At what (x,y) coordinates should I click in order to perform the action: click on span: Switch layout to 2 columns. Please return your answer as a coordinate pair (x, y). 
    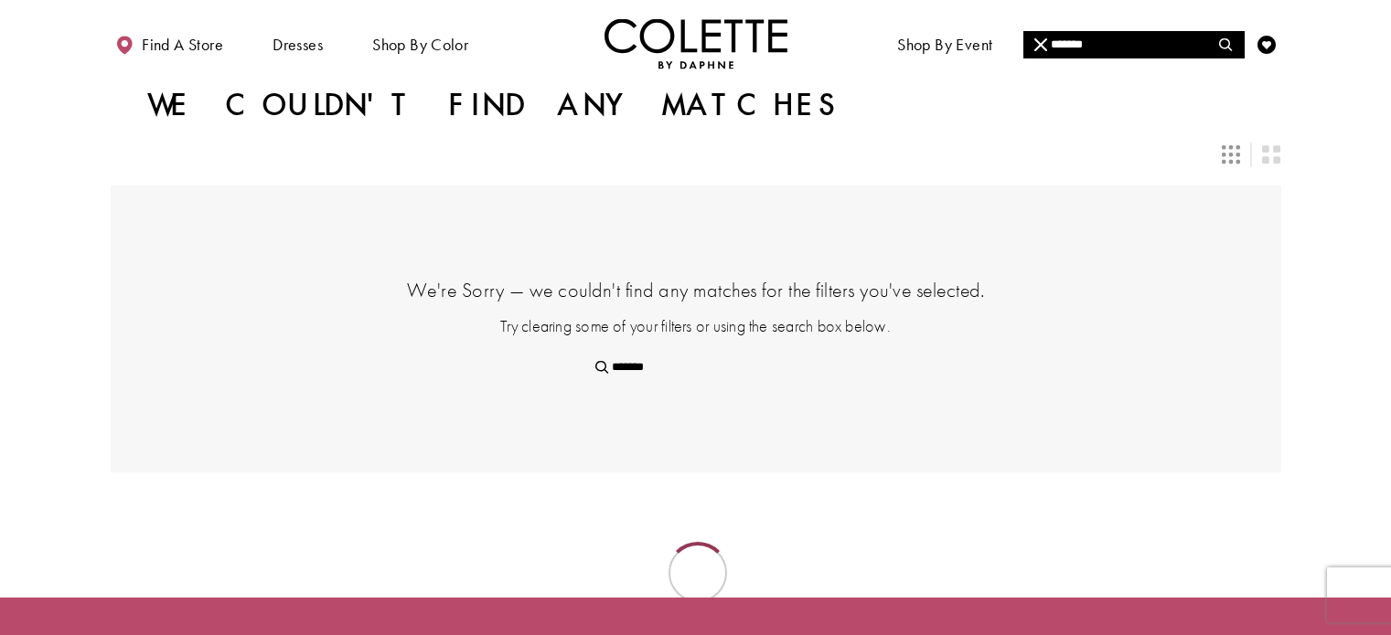
    Looking at the image, I should click on (1271, 155).